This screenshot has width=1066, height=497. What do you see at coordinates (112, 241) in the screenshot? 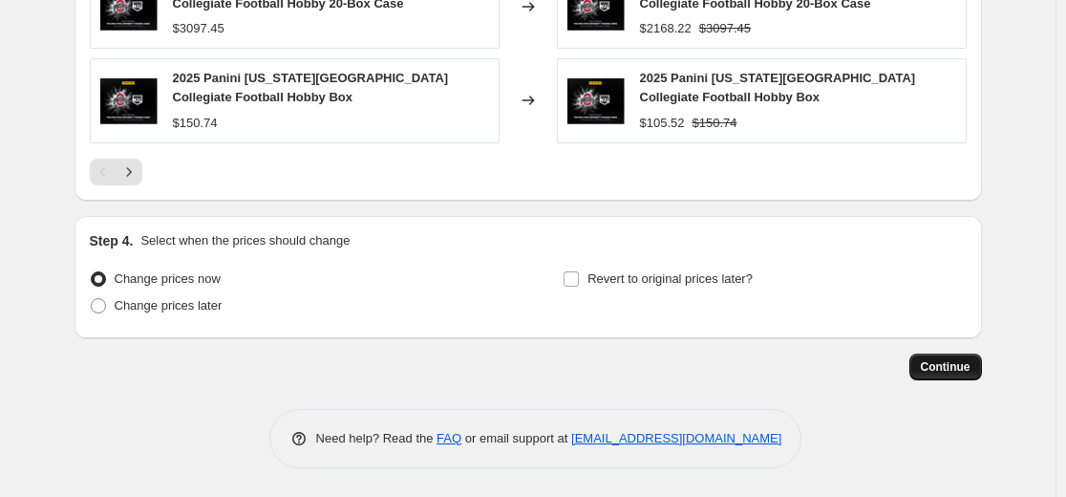
I see `h2: Step 4.` at bounding box center [112, 241].